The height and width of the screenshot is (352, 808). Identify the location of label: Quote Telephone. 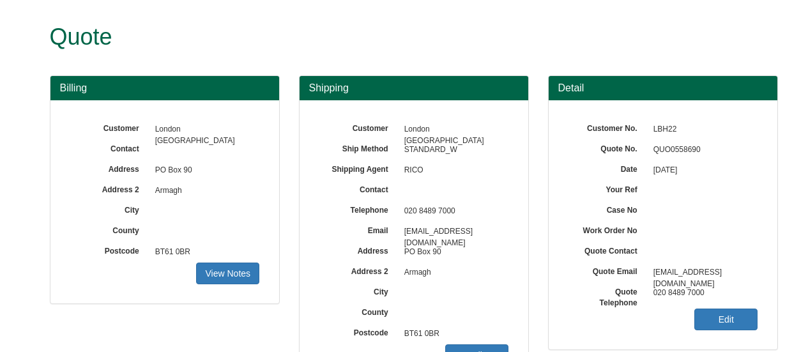
(608, 296).